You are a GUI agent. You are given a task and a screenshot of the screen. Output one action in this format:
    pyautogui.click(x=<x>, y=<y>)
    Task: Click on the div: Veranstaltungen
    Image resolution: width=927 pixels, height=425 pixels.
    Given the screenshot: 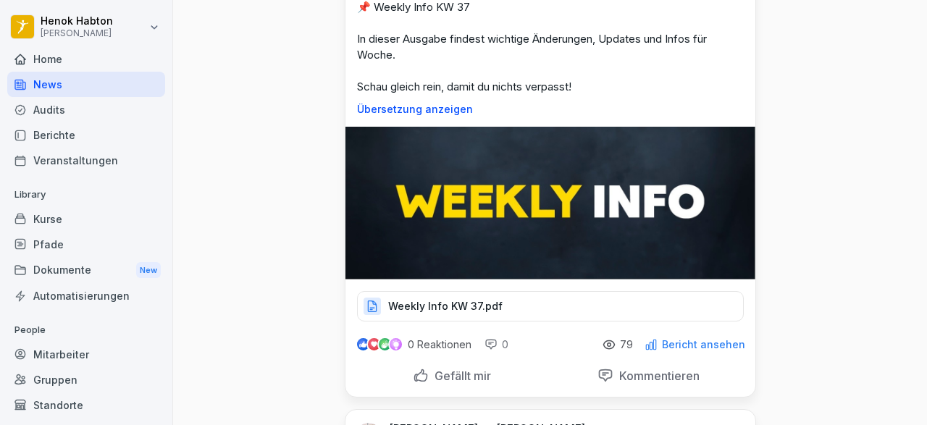 What is the action you would take?
    pyautogui.click(x=86, y=160)
    